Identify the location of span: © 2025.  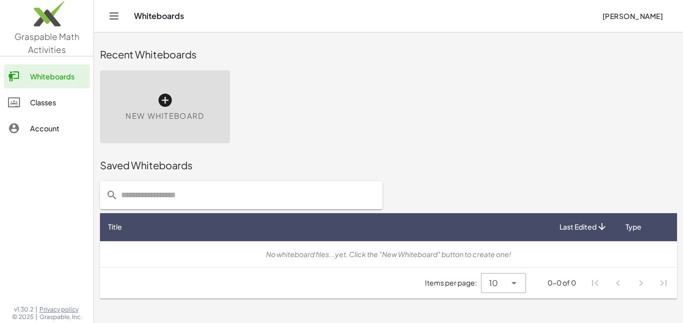
(22, 317).